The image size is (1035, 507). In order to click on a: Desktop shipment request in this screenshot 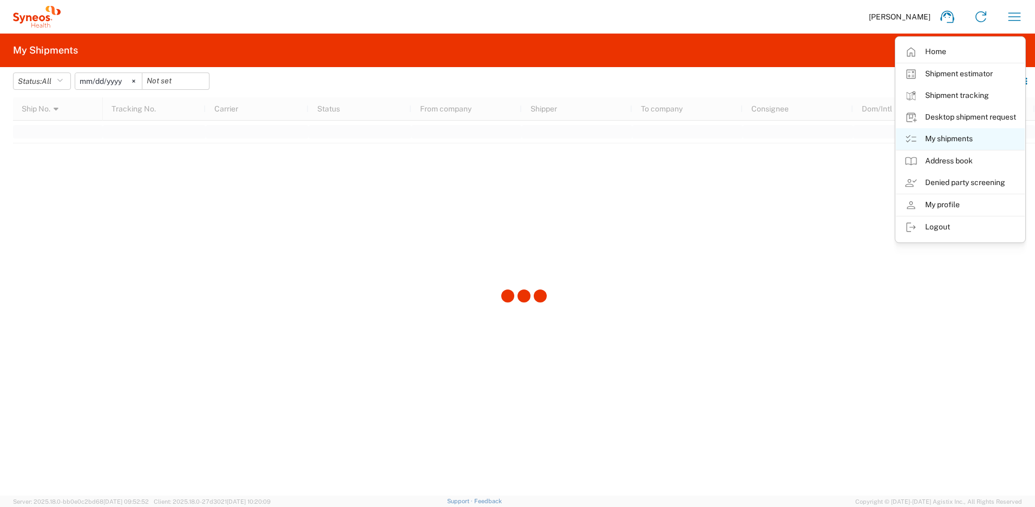, I will do `click(960, 117)`.